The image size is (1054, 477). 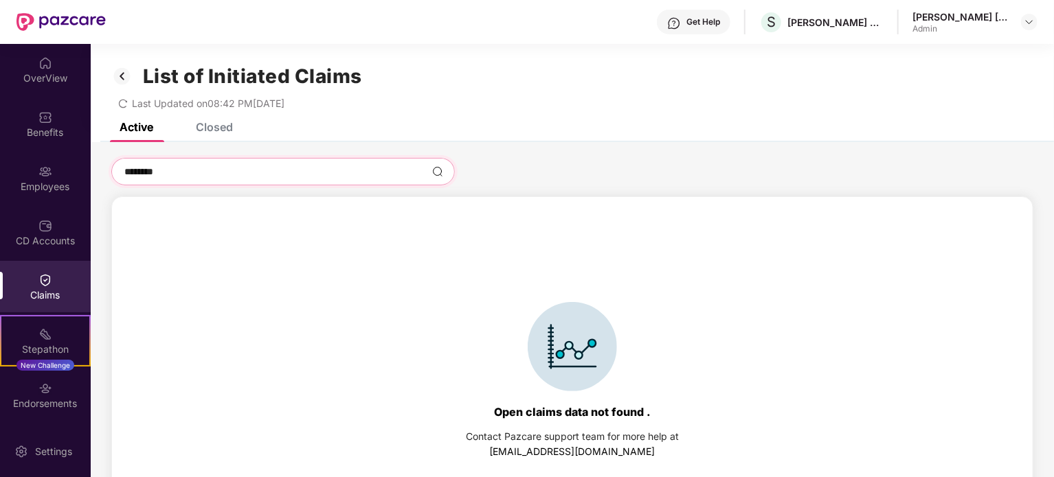 What do you see at coordinates (45, 226) in the screenshot?
I see `img: svg+xml;base64,PHN2ZyBpZD0iQ0RfQWNjb3VudHMiIGRhdGEtbmFtZT0iQ0QgQWNjb3VudHMiIHhtbG5zPSJodHRwOi8vd3...` at bounding box center [45, 226].